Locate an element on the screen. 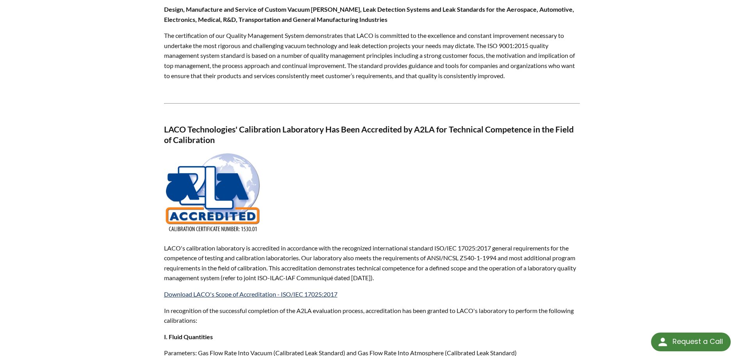 This screenshot has width=744, height=356. h3: LACO Technologies' Calibration Laboratory Has Been Accredited by A2LA for Technical Competence in... is located at coordinates (372, 135).